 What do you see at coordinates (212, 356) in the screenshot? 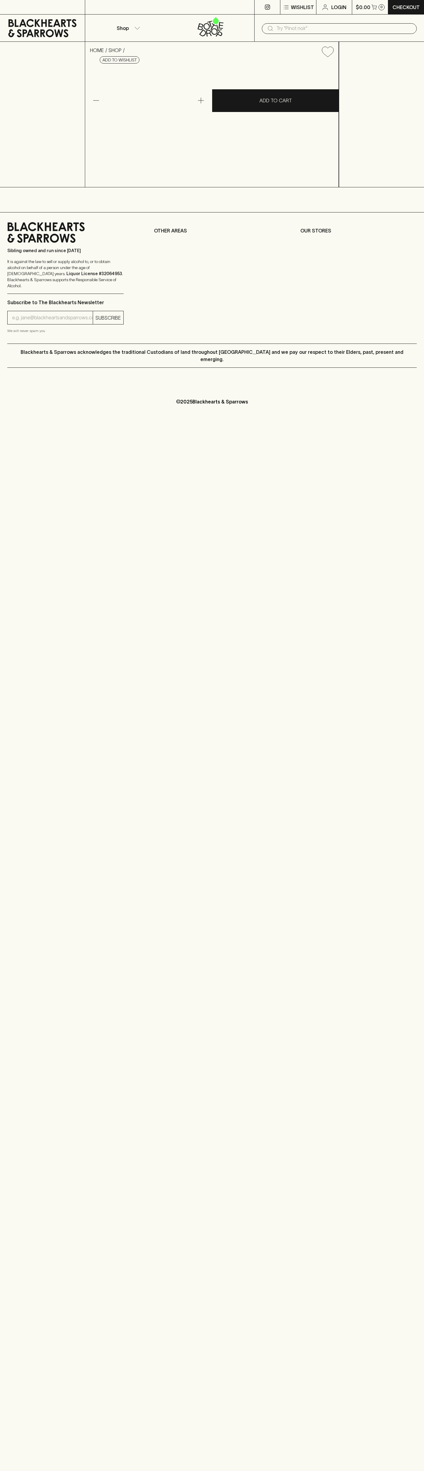
I see `p: Blackhearts & Sparrows acknowledges the traditional Custodians of land throughout [GEOGRAPHIC_DAT...` at bounding box center [212, 356].